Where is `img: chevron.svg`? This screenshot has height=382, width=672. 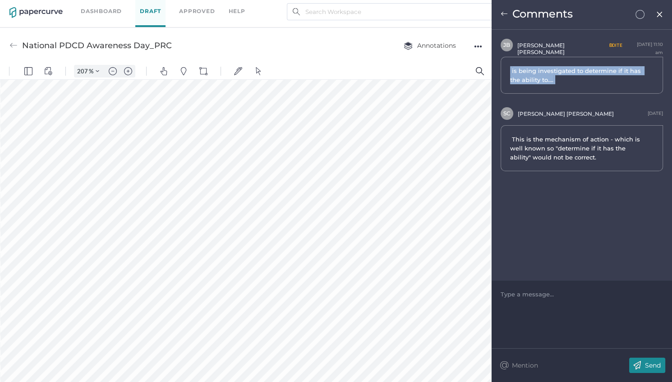 img: chevron.svg is located at coordinates (97, 8).